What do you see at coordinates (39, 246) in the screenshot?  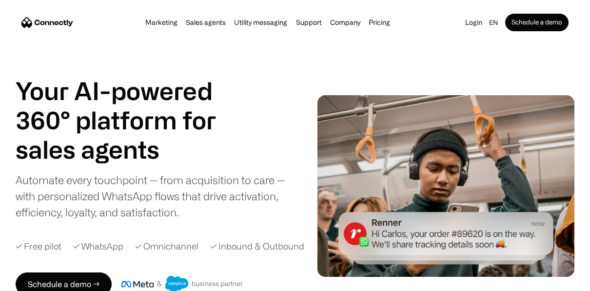 I see `div: ✓ Free pilot` at bounding box center [39, 246].